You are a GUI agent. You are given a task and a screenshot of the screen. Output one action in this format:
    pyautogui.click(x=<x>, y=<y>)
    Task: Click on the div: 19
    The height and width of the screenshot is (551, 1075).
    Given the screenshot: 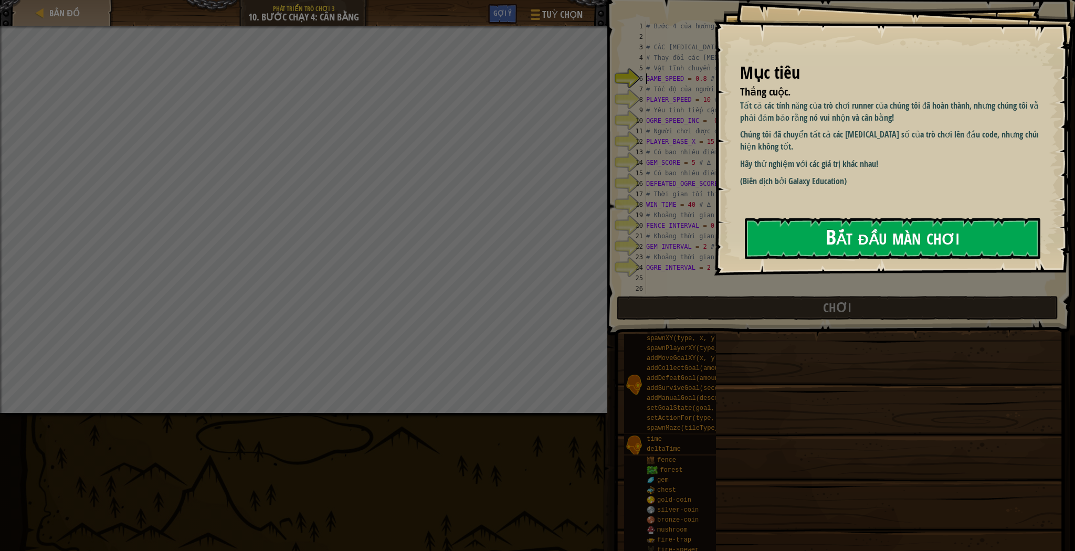 What is the action you would take?
    pyautogui.click(x=634, y=215)
    